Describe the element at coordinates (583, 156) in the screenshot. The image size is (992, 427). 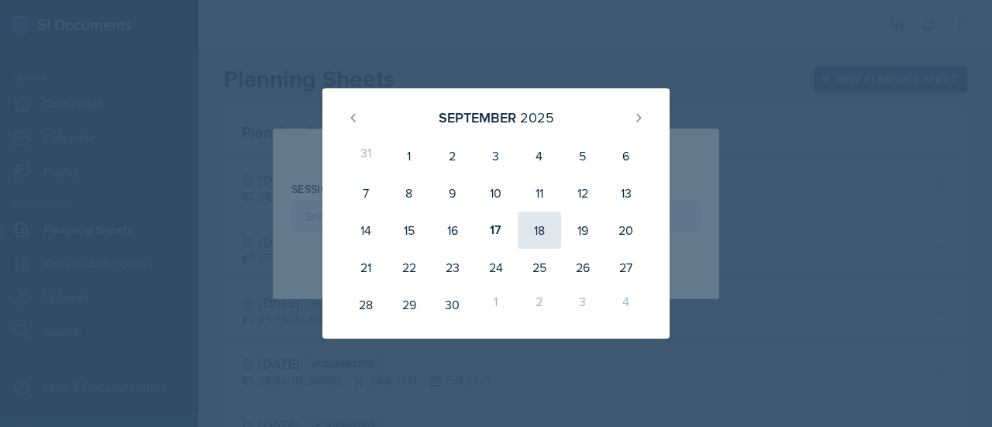
I see `div: 5` at that location.